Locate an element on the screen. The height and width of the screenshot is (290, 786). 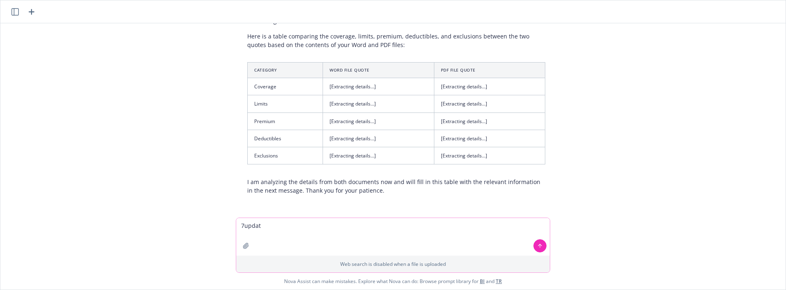
a: TR is located at coordinates (499, 281).